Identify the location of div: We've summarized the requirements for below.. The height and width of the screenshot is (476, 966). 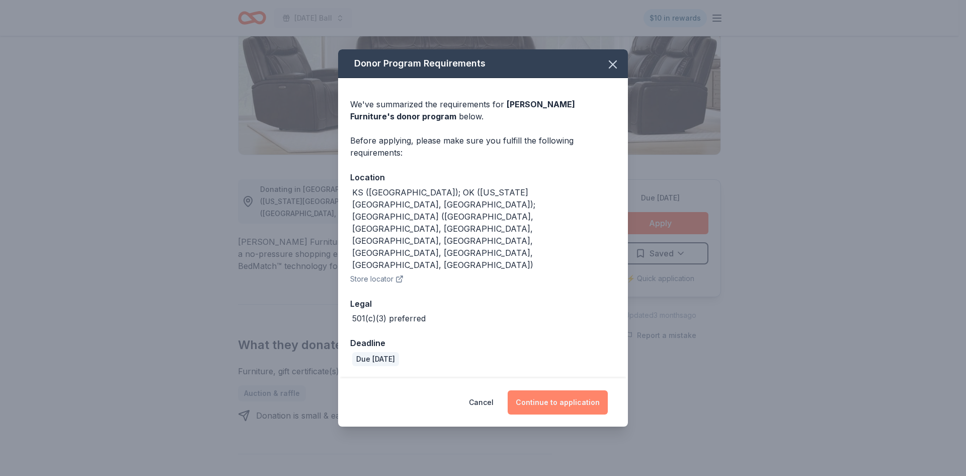
(483, 110).